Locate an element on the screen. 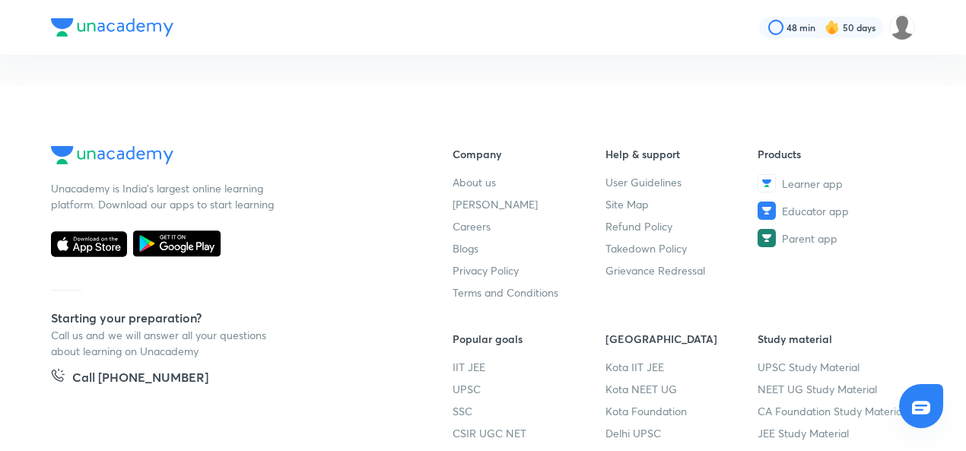 This screenshot has height=451, width=966. a: Kota Foundation is located at coordinates (682, 411).